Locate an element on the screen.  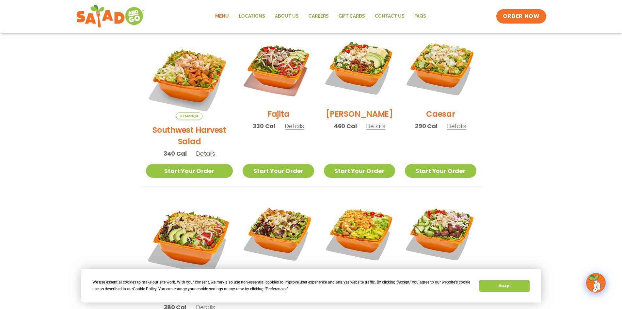
img: Product photo for Buffalo Chicken Salad is located at coordinates (360, 233).